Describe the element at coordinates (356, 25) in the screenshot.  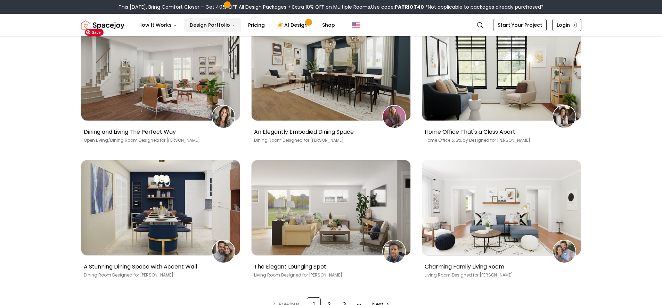
I see `img: United States` at that location.